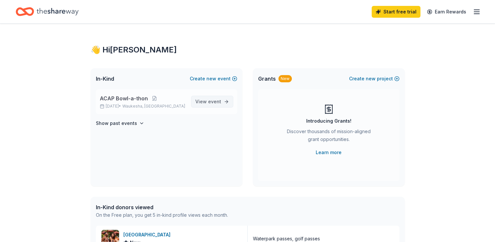 This screenshot has height=242, width=495. I want to click on button: Show past events, so click(120, 123).